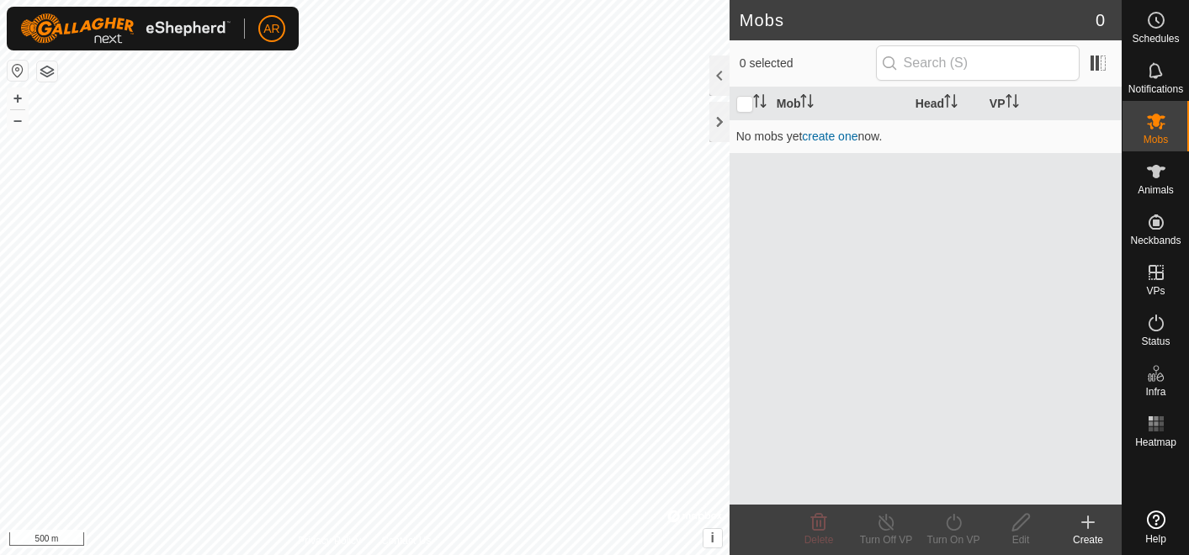 This screenshot has height=555, width=1189. I want to click on button: i, so click(712, 538).